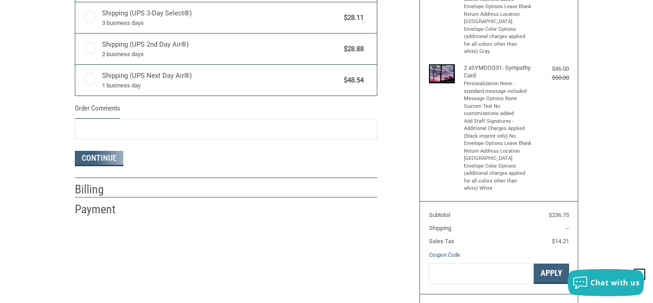 The image size is (653, 303). I want to click on span: $48.54, so click(351, 80).